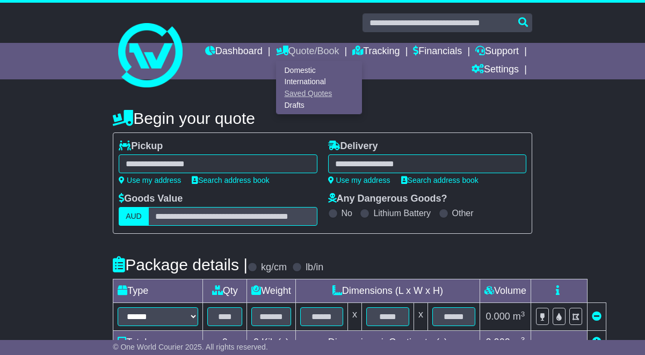  What do you see at coordinates (158, 291) in the screenshot?
I see `td: Type` at bounding box center [158, 291].